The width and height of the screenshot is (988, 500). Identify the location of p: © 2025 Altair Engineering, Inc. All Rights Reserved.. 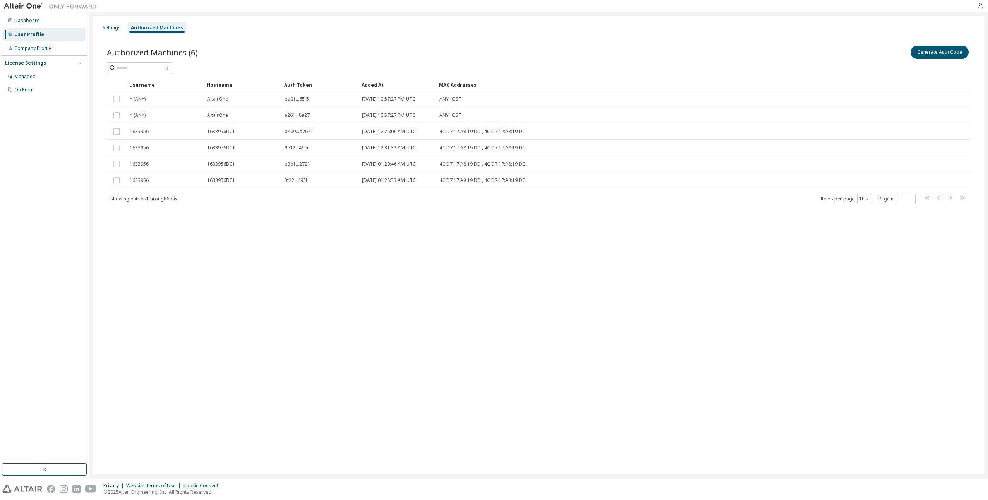
(163, 492).